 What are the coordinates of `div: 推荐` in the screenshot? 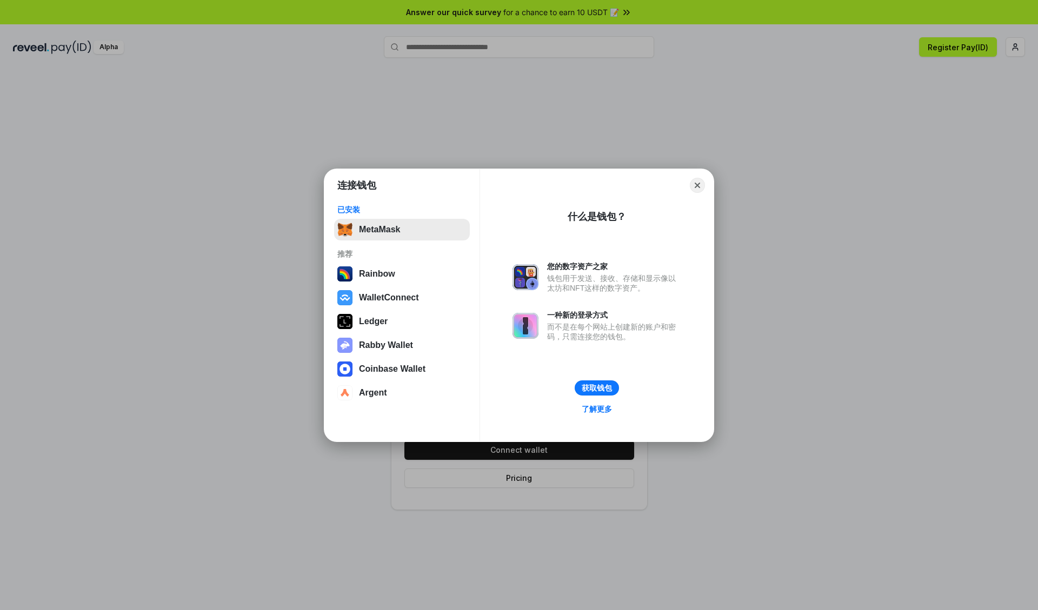 It's located at (402, 254).